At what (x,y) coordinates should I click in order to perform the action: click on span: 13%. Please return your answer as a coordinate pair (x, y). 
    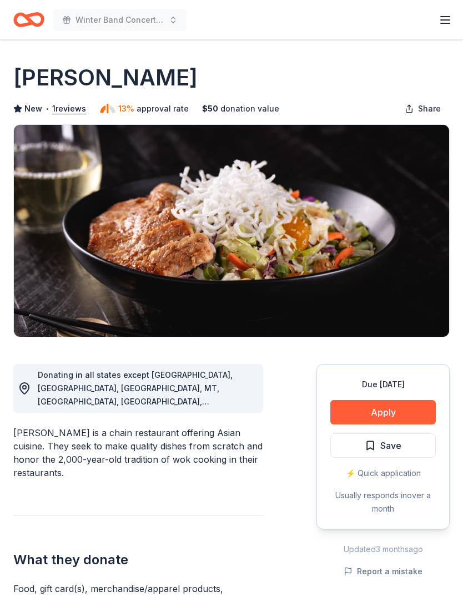
    Looking at the image, I should click on (126, 109).